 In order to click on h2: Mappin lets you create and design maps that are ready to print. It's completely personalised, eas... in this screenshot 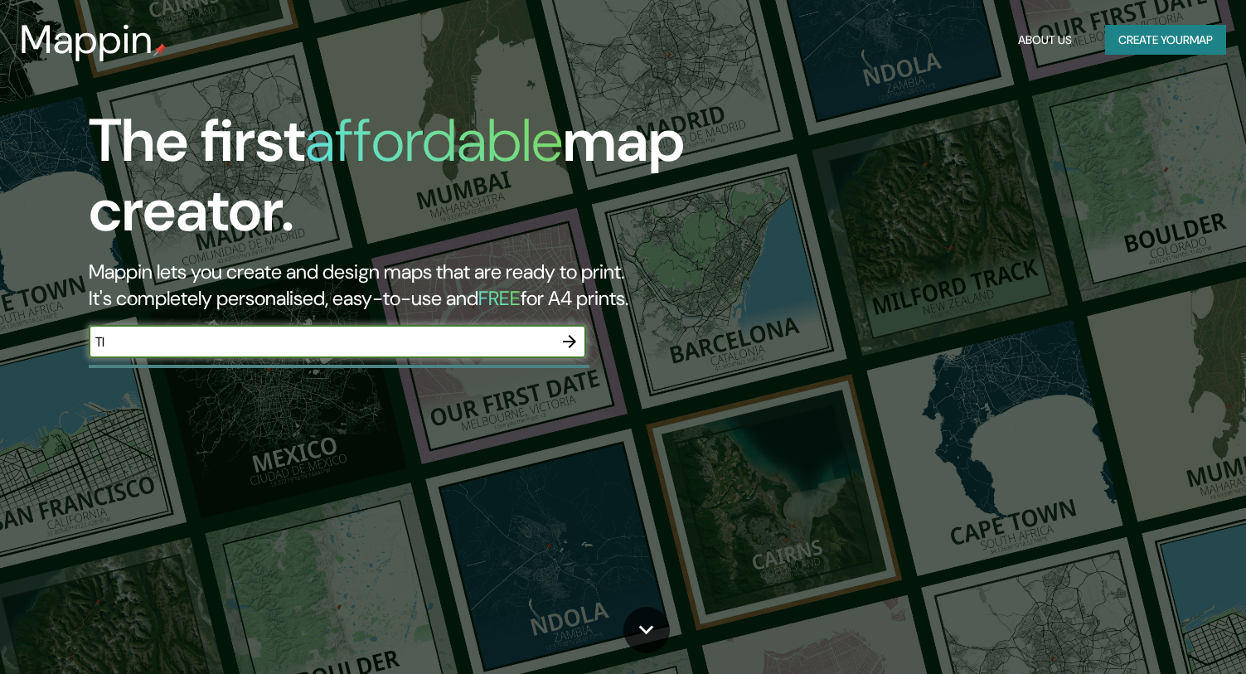, I will do `click(400, 285)`.